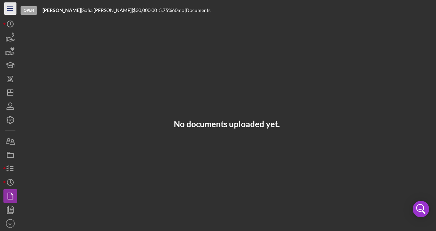  Describe the element at coordinates (29, 10) in the screenshot. I see `div: Open` at that location.